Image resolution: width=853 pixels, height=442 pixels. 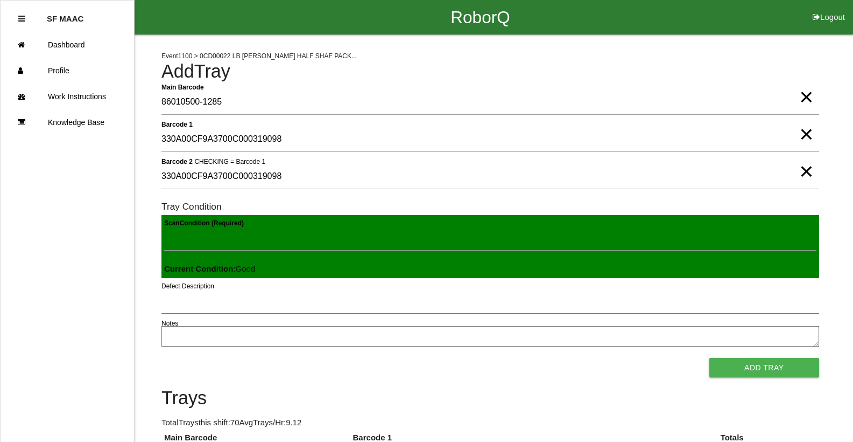 What do you see at coordinates (204, 223) in the screenshot?
I see `b: Scan Condition (Required)` at bounding box center [204, 223].